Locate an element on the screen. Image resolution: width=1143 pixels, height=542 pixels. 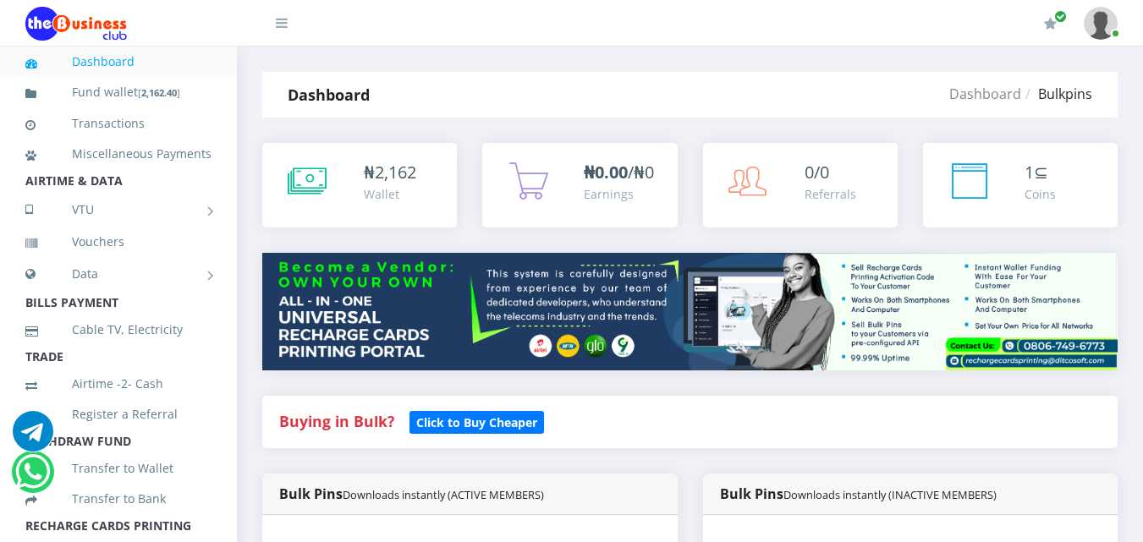
strong: Buying in Bulk? is located at coordinates (337, 421).